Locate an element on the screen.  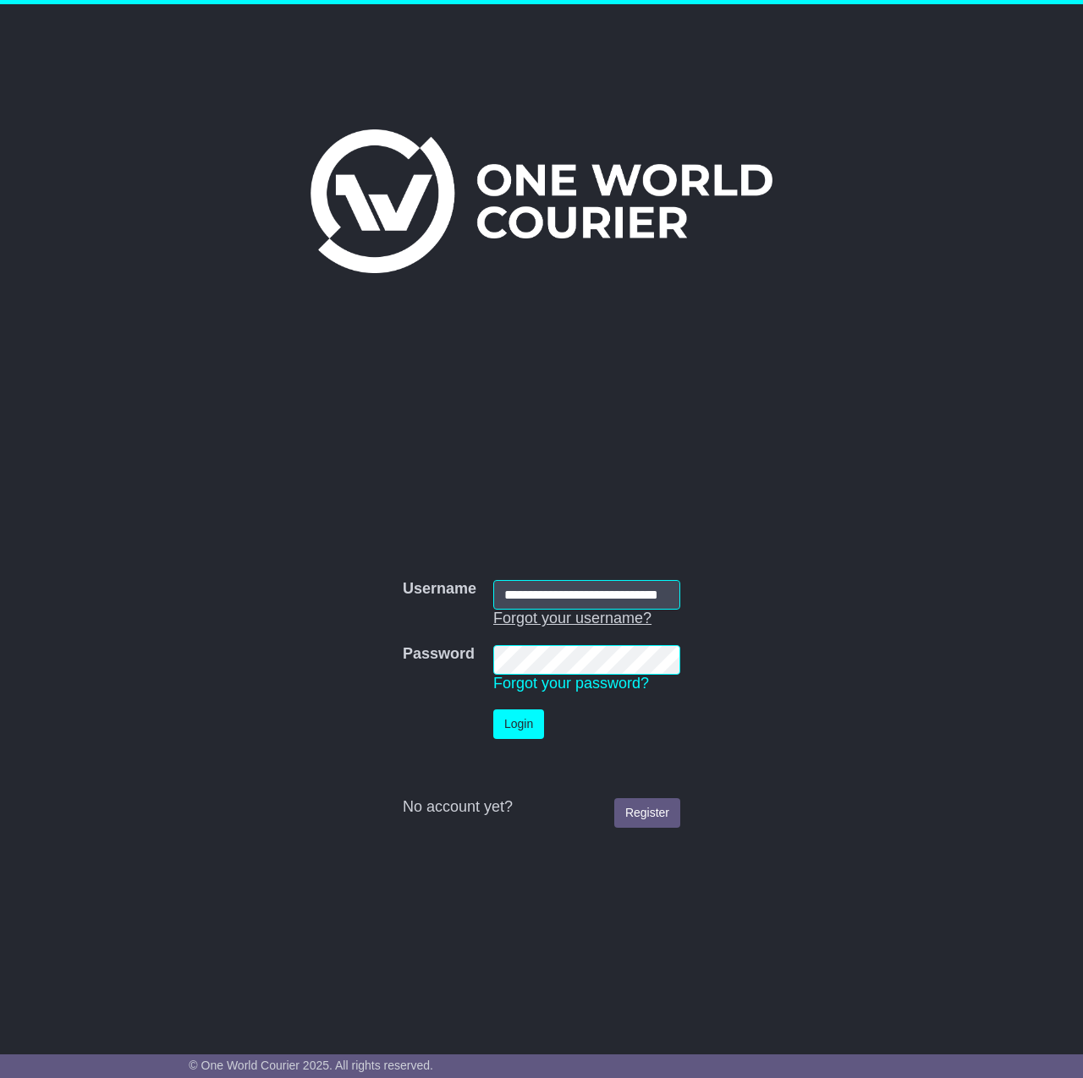
label: Password is located at coordinates (438, 655).